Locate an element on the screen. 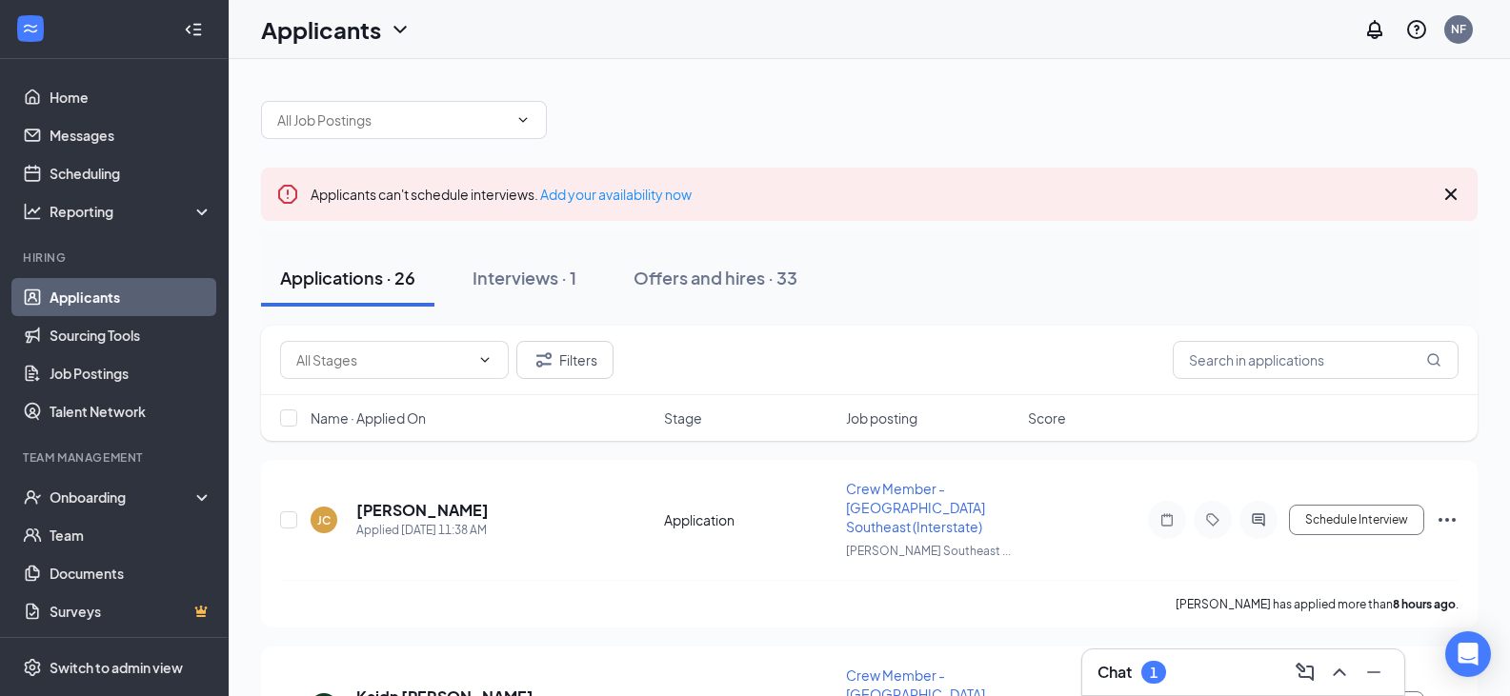  a: Team is located at coordinates (131, 535).